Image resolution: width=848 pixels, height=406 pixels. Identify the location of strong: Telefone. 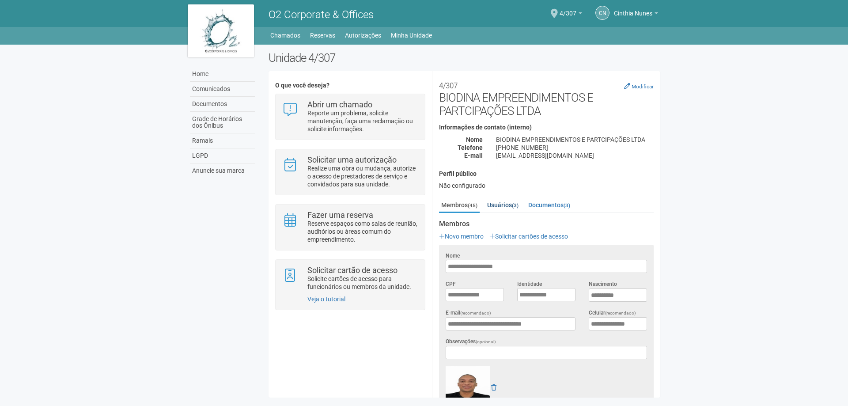
(470, 147).